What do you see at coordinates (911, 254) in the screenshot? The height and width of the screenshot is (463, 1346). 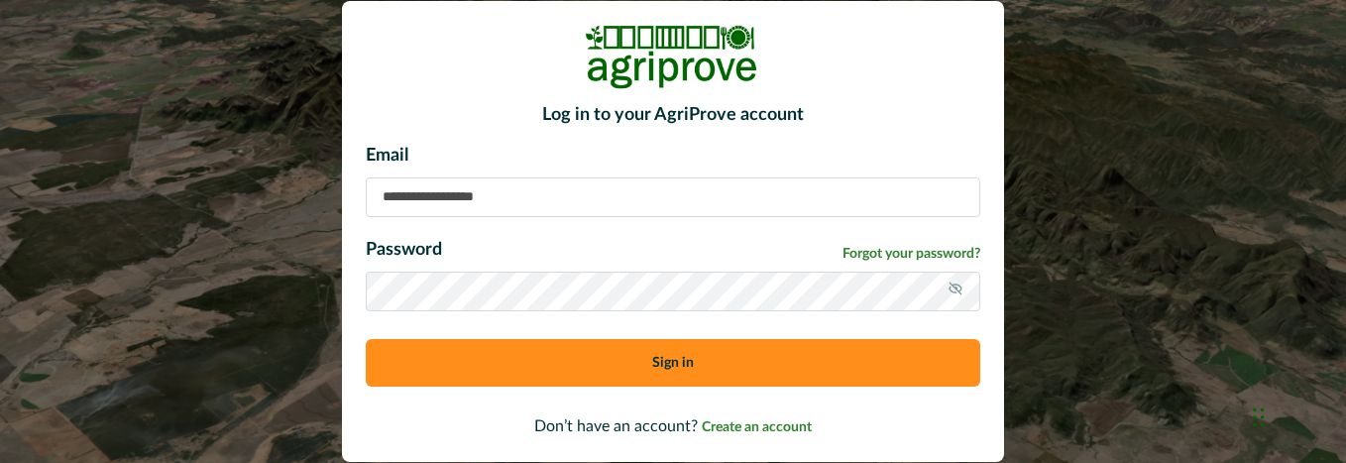 I see `span: Forgot your password?` at bounding box center [911, 254].